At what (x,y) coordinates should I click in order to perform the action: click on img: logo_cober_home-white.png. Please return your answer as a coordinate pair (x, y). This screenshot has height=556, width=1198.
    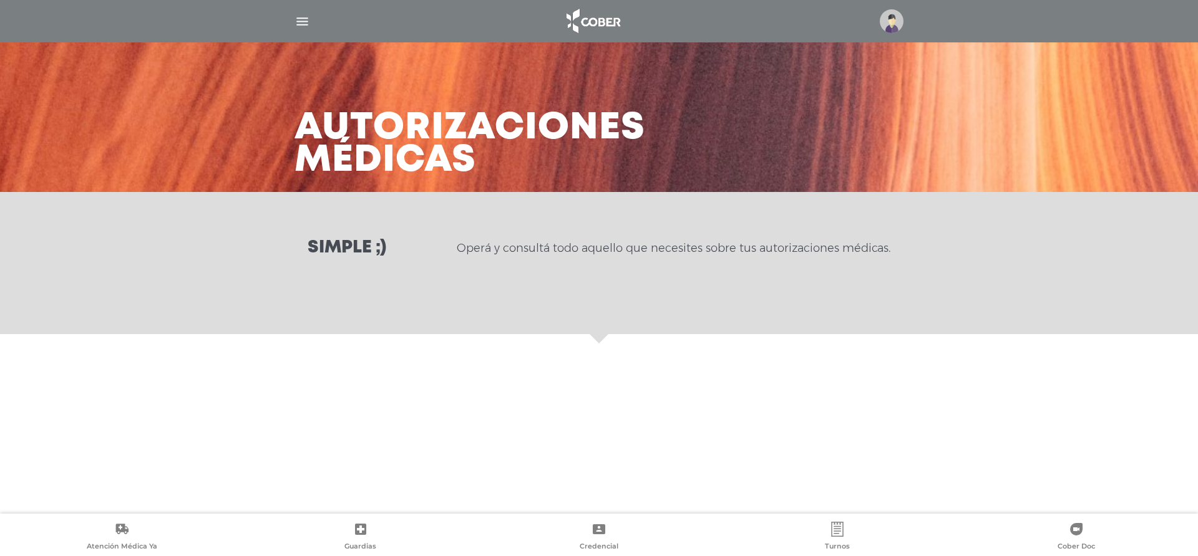
    Looking at the image, I should click on (592, 21).